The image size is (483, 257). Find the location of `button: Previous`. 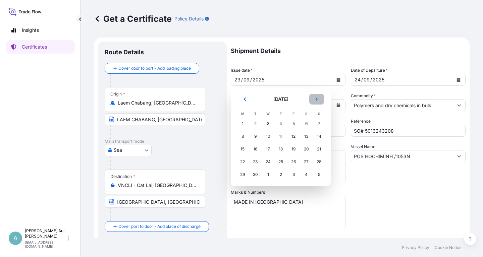

button: Previous is located at coordinates (245, 99).